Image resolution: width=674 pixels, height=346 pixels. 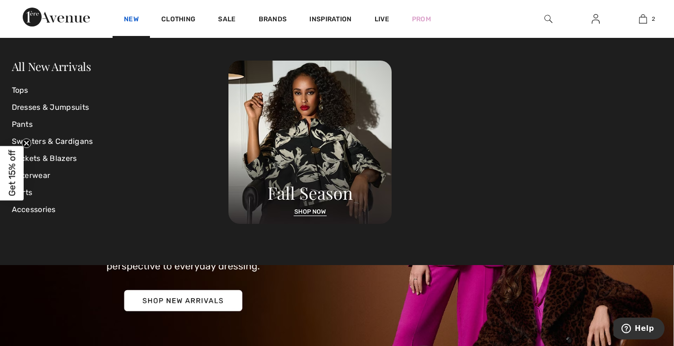 What do you see at coordinates (120, 175) in the screenshot?
I see `a: Outerwear` at bounding box center [120, 175].